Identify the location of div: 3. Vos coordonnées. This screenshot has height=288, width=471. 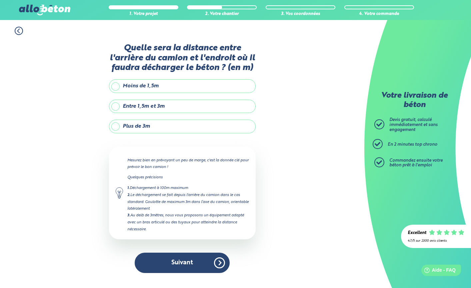
(300, 14).